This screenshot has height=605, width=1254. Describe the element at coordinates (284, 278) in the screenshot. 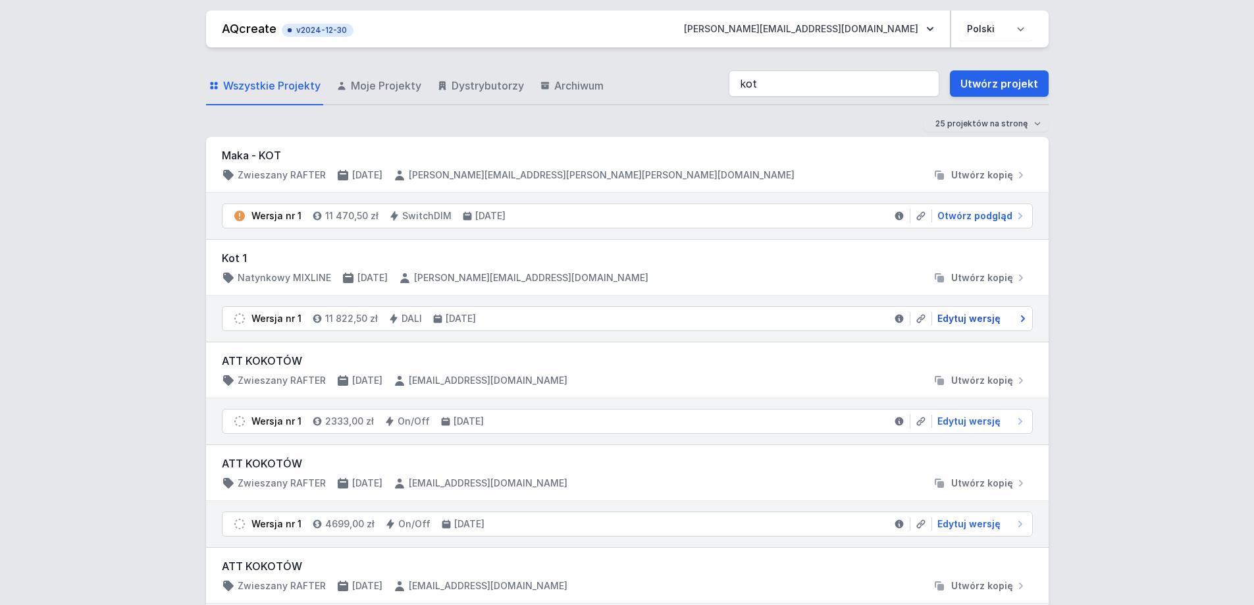

I see `h4: Natynkowy MIXLINE` at that location.